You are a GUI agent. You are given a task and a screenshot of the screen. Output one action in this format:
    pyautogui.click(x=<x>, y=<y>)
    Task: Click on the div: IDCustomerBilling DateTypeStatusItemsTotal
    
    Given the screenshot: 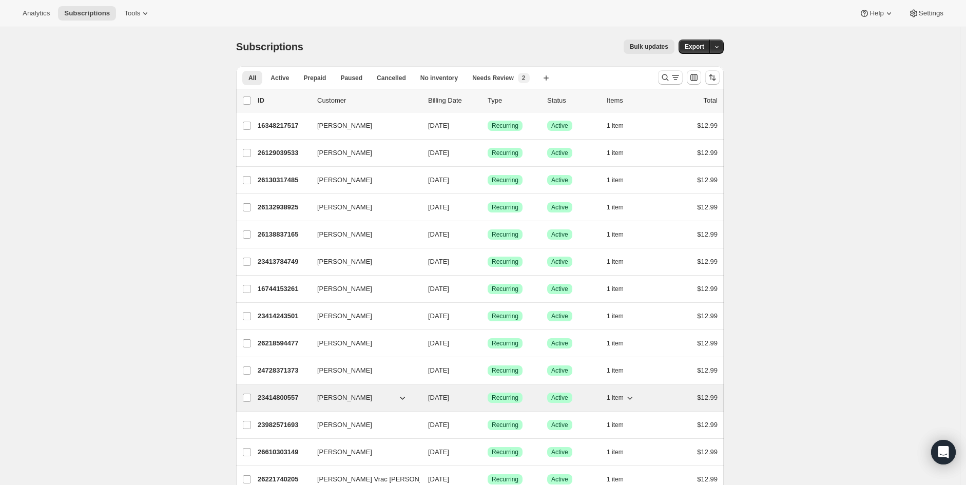 What is the action you would take?
    pyautogui.click(x=488, y=101)
    